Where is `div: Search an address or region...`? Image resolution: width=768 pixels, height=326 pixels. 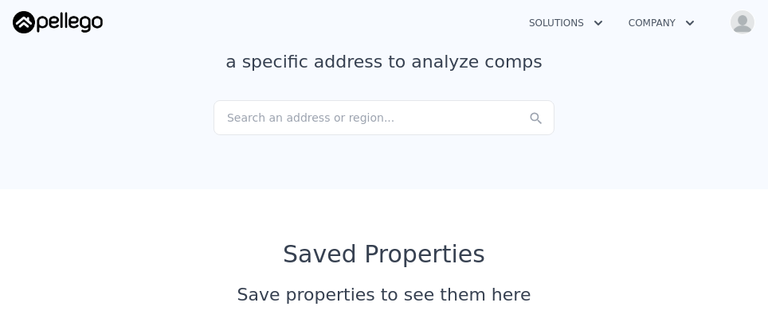
div: Search an address or region... is located at coordinates (384, 118).